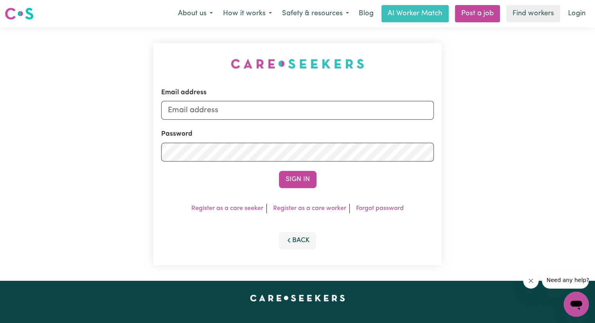 The height and width of the screenshot is (323, 595). What do you see at coordinates (19, 14) in the screenshot?
I see `img: Careseekers logo` at bounding box center [19, 14].